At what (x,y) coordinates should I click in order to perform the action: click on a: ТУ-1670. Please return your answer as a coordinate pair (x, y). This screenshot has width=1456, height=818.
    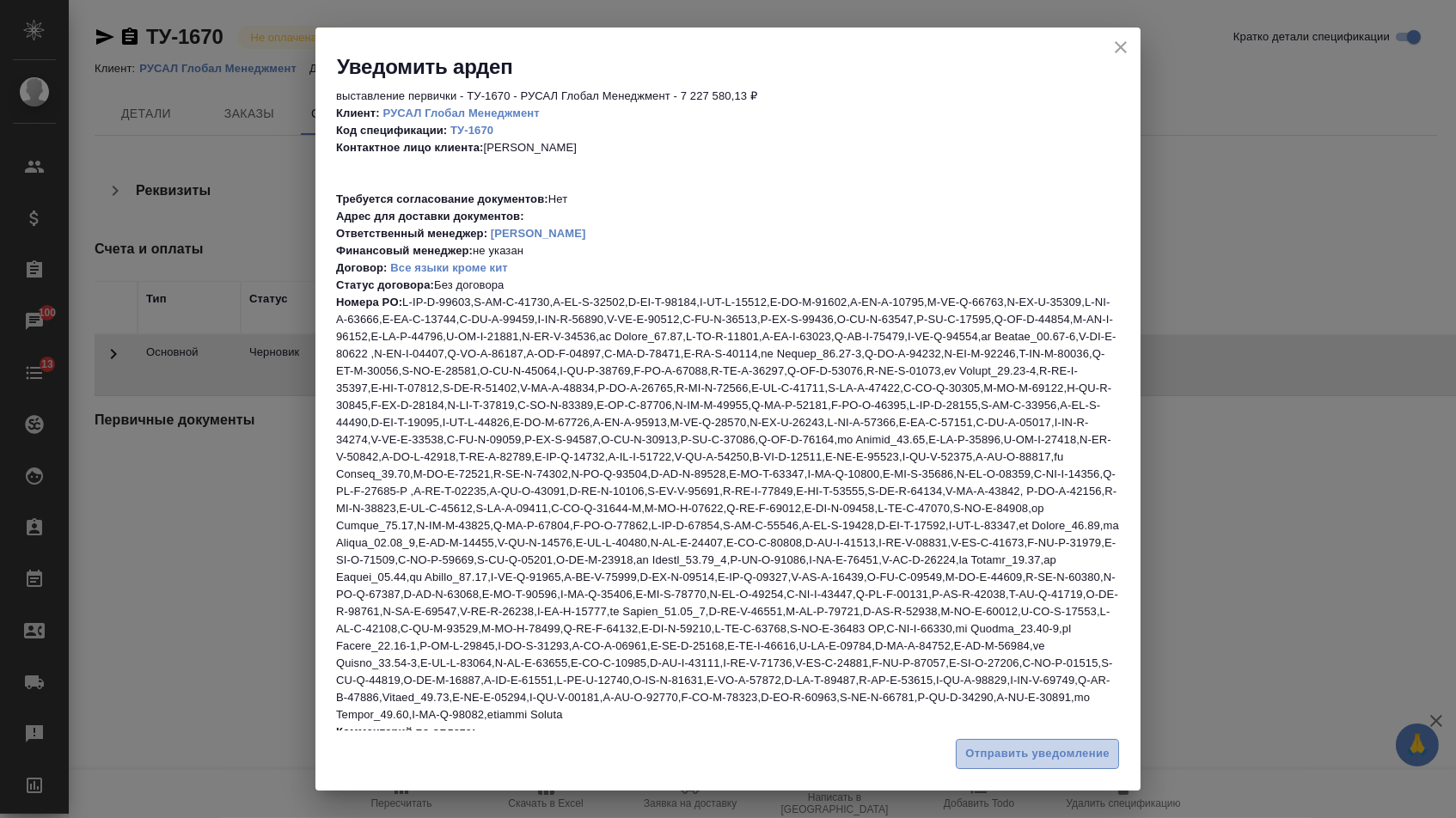
    Looking at the image, I should click on (472, 130).